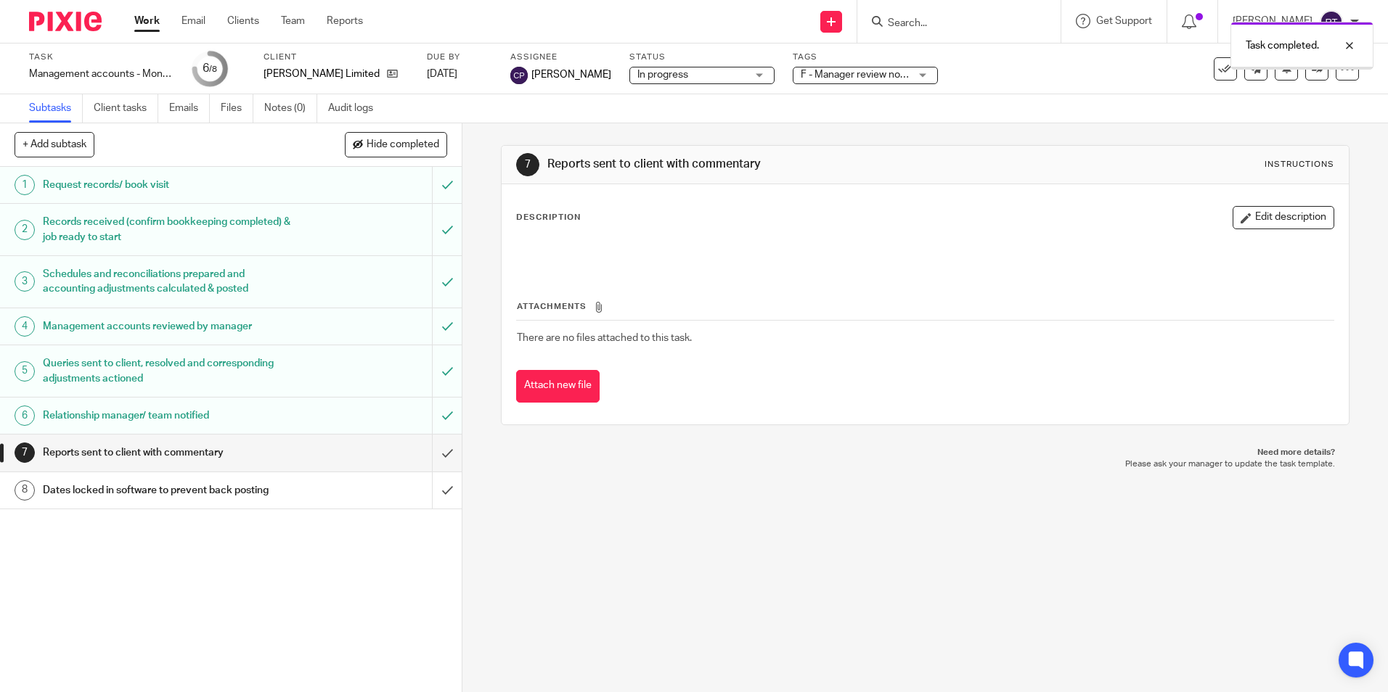  Describe the element at coordinates (25, 230) in the screenshot. I see `div: 2` at that location.